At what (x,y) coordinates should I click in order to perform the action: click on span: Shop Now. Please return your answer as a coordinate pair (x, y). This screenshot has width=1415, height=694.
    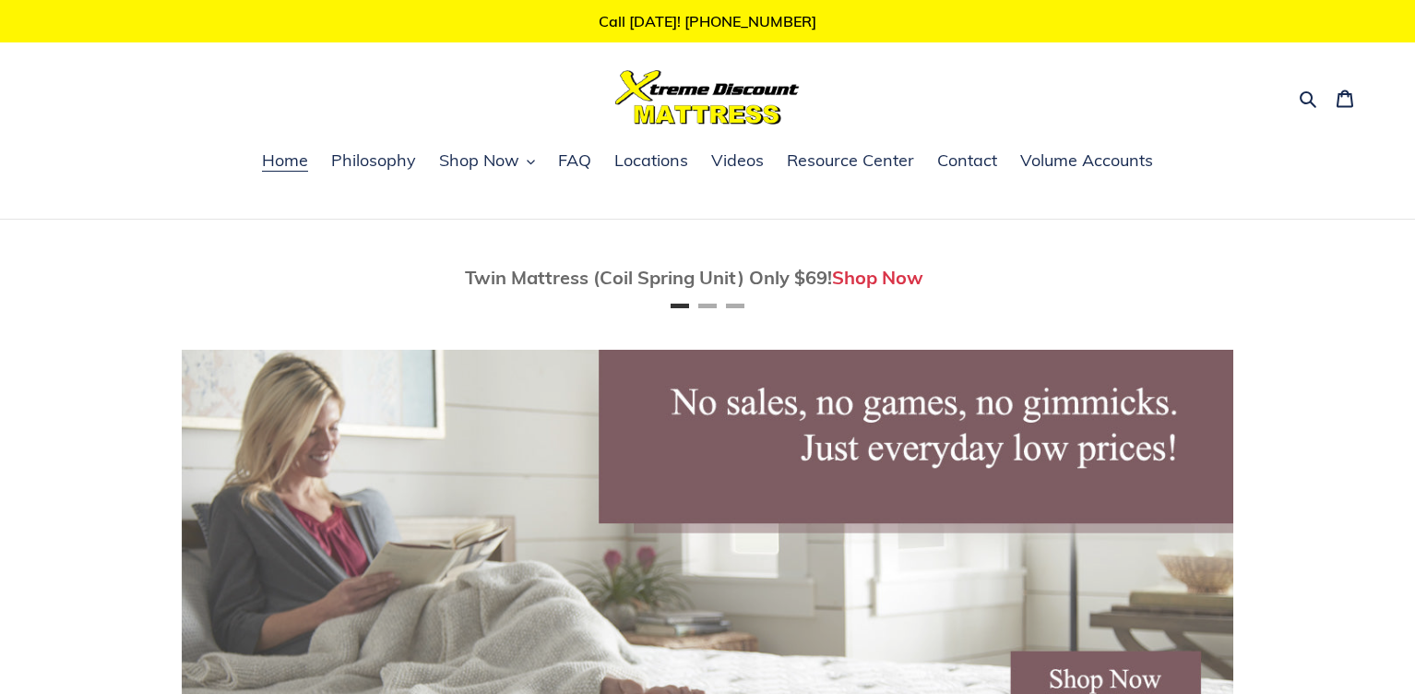
    Looking at the image, I should click on (479, 160).